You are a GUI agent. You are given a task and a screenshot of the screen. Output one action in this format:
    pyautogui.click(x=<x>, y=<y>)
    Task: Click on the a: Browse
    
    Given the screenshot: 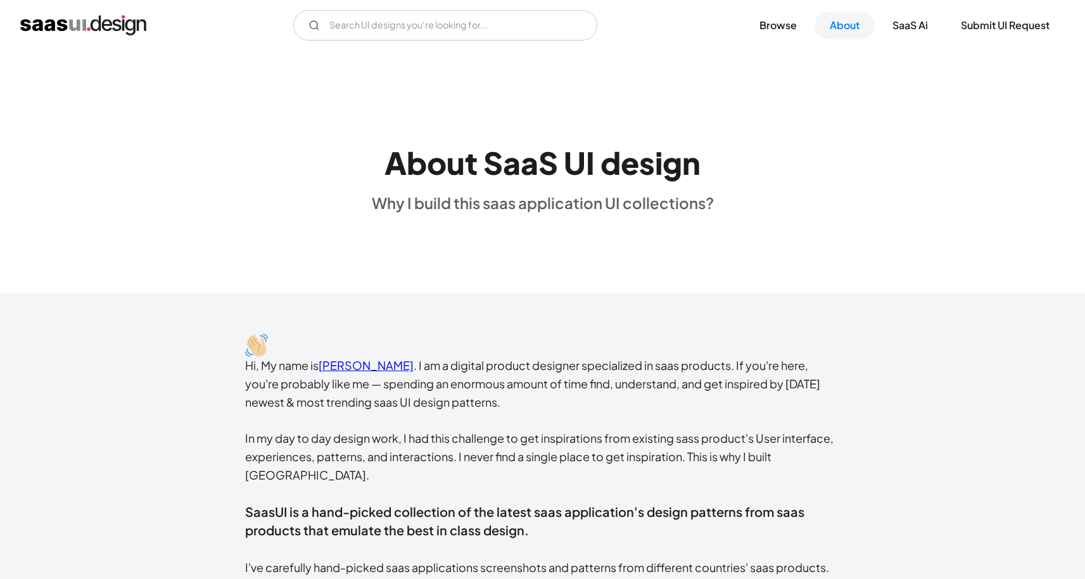 What is the action you would take?
    pyautogui.click(x=778, y=25)
    